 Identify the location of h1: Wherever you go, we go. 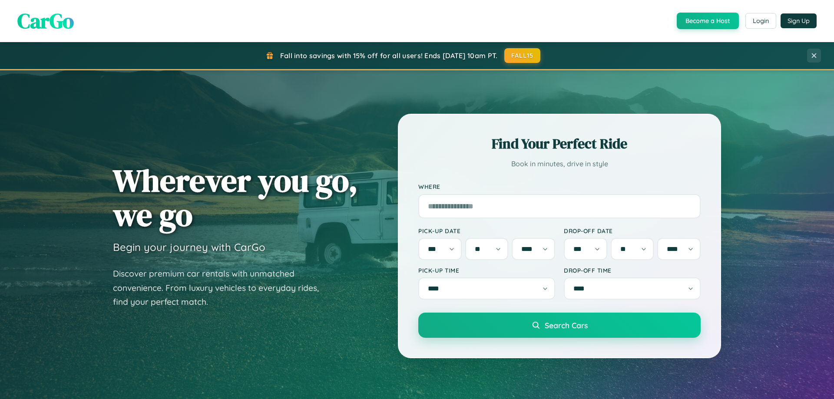
(236, 198).